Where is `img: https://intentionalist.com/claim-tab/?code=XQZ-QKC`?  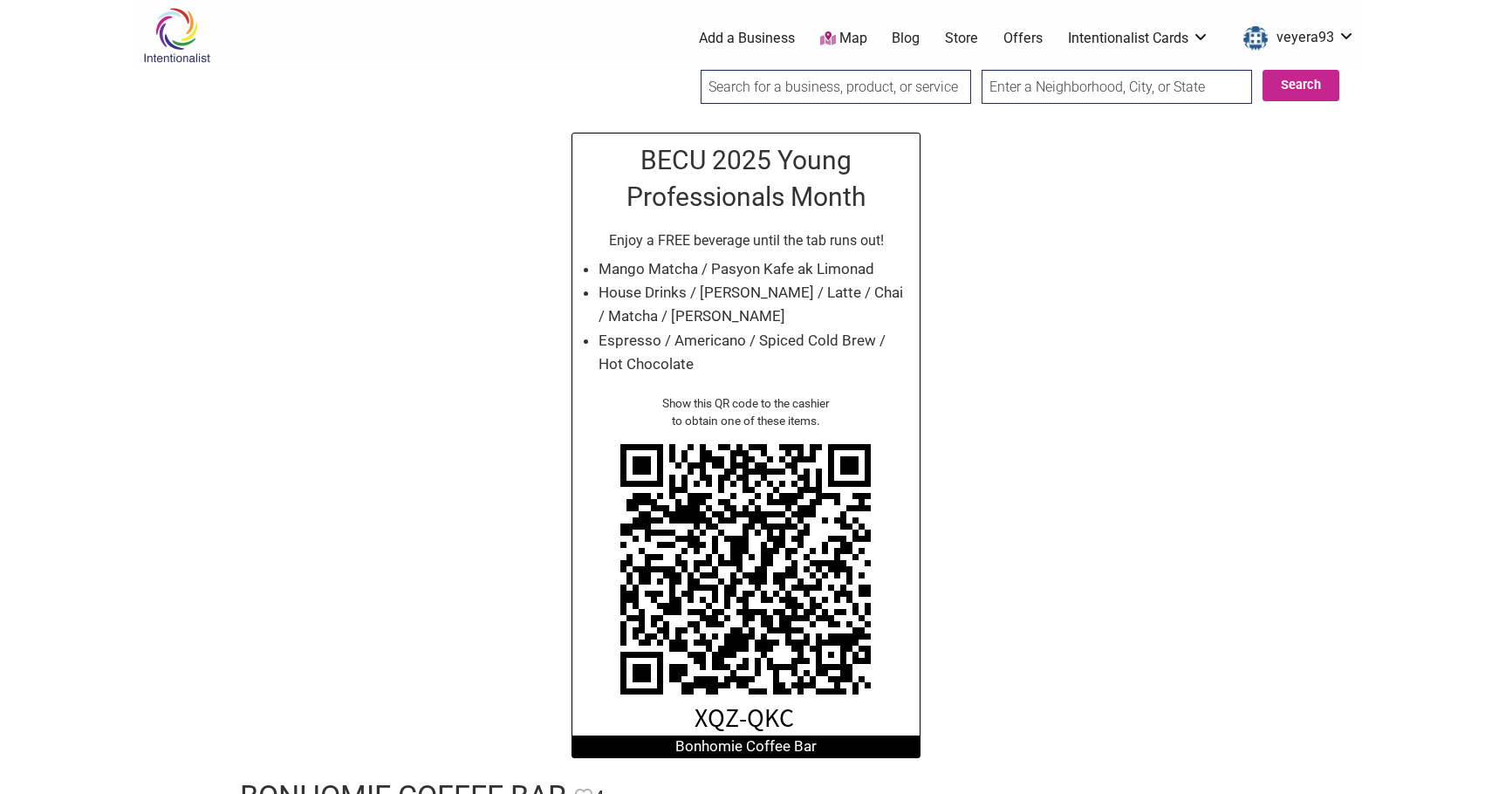 img: https://intentionalist.com/claim-tab/?code=XQZ-QKC is located at coordinates (746, 583).